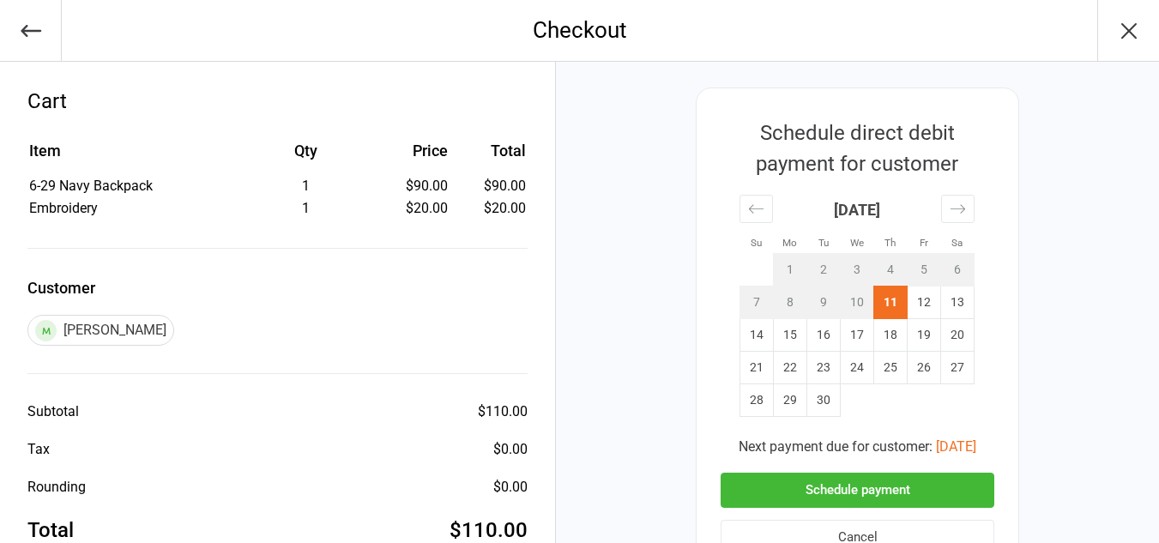 This screenshot has width=1159, height=543. Describe the element at coordinates (891, 335) in the screenshot. I see `td: Thursday, September 18, 2025` at that location.